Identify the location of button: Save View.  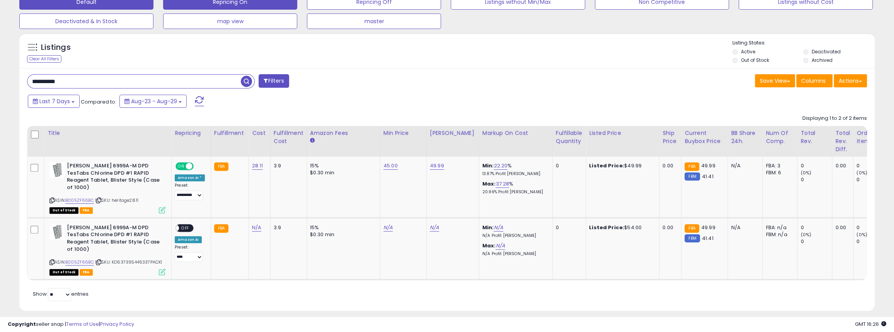
(775, 81).